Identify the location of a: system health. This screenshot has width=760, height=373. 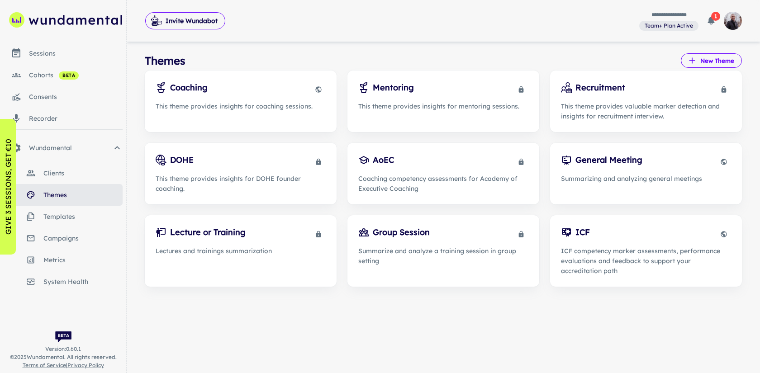
(63, 282).